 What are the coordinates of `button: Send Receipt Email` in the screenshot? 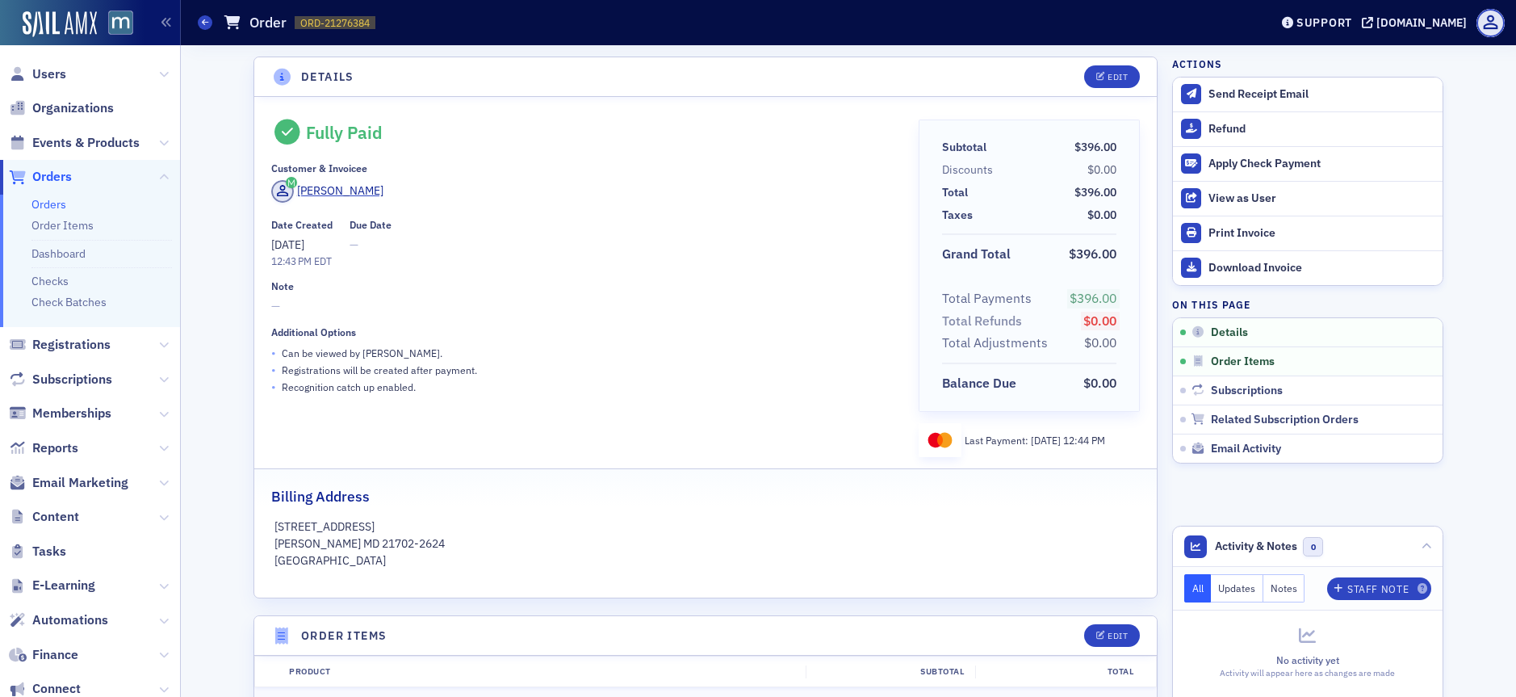 It's located at (1308, 94).